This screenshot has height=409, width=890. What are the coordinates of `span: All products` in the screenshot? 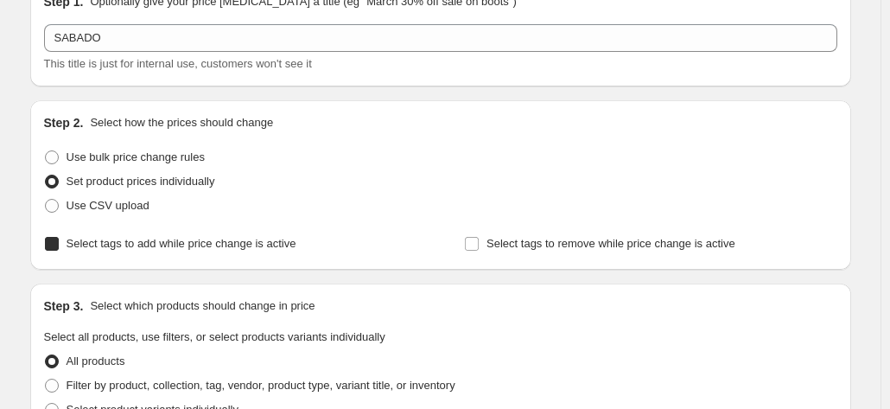 It's located at (96, 360).